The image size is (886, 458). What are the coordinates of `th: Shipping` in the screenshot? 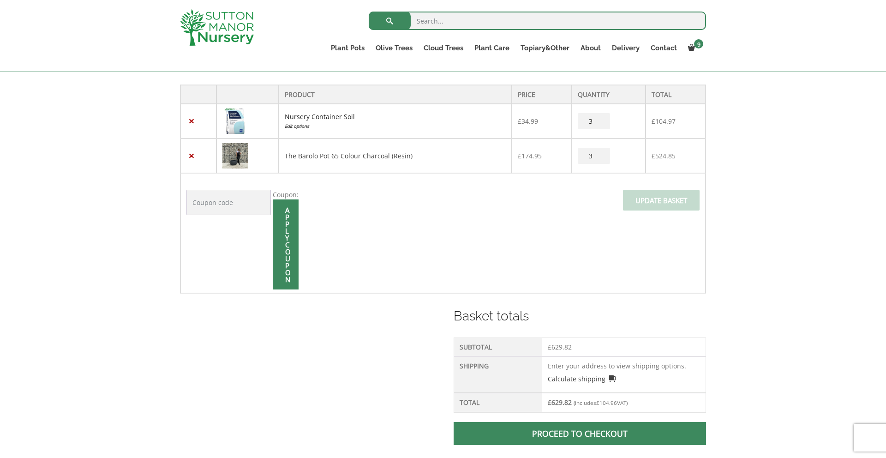 It's located at (498, 374).